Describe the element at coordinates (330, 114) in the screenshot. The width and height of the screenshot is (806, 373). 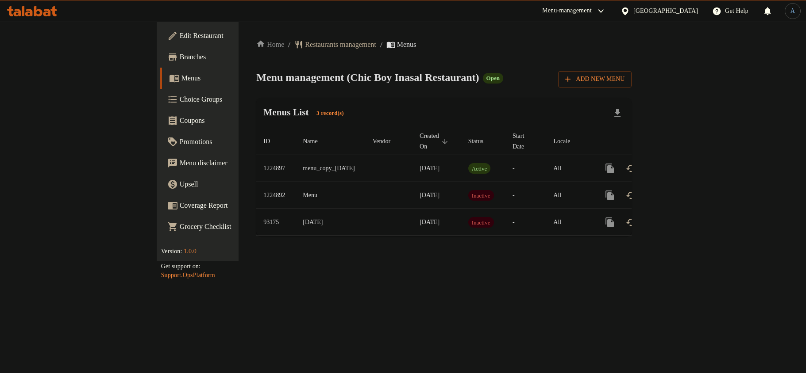
I see `div: Total records count` at that location.